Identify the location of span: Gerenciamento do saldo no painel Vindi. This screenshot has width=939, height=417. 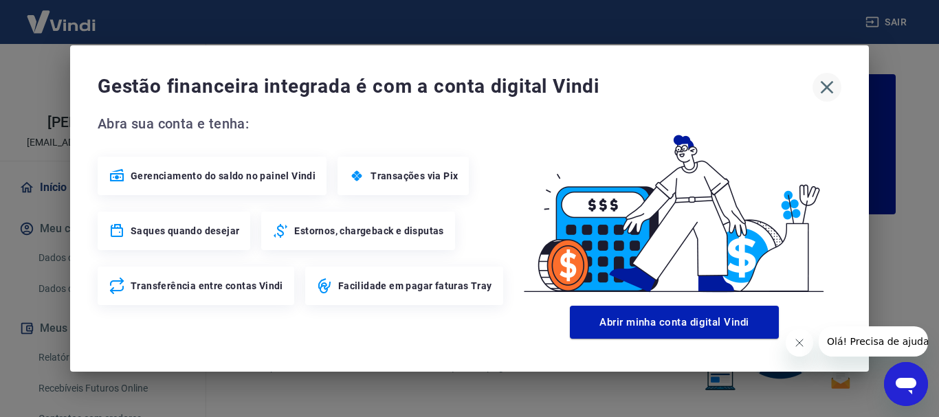
(223, 176).